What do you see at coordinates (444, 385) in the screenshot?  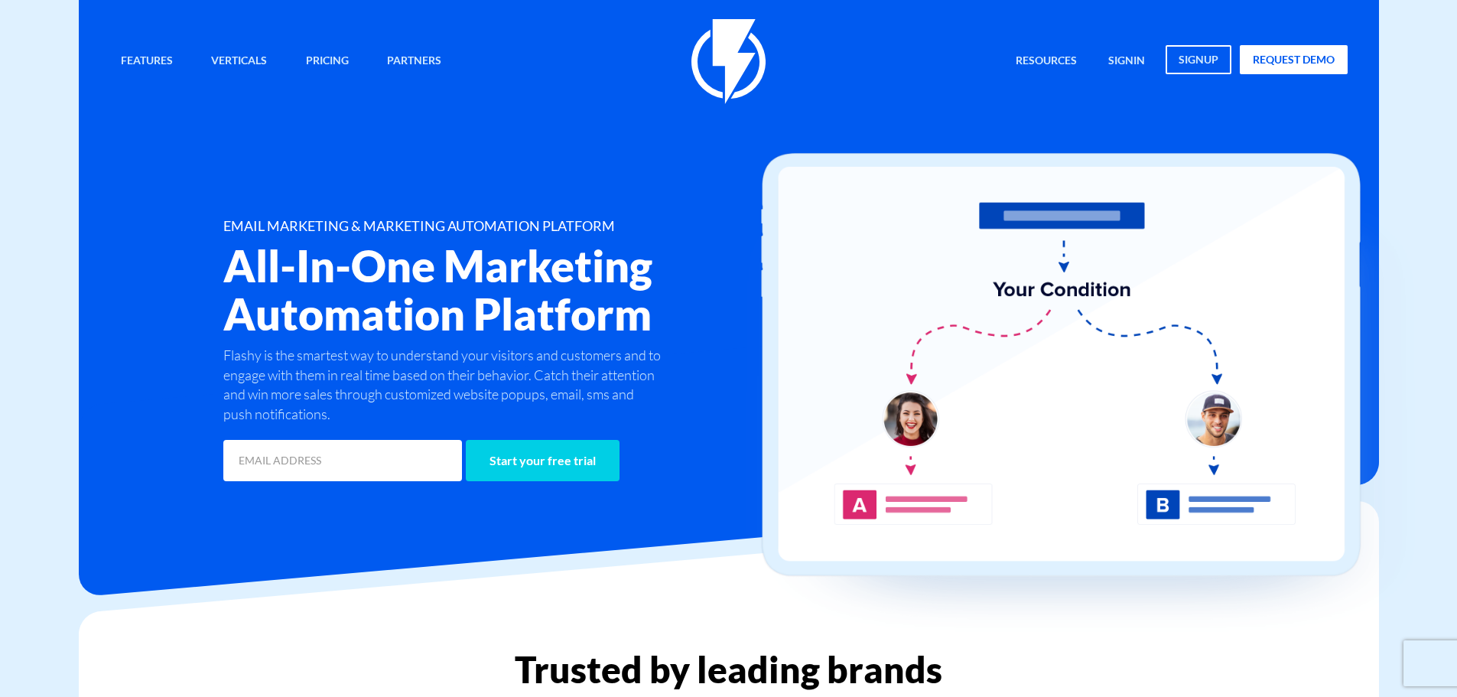 I see `p: Flashy is the smartest way to understand your visitors and customers and to engage with them in r...` at bounding box center [444, 385].